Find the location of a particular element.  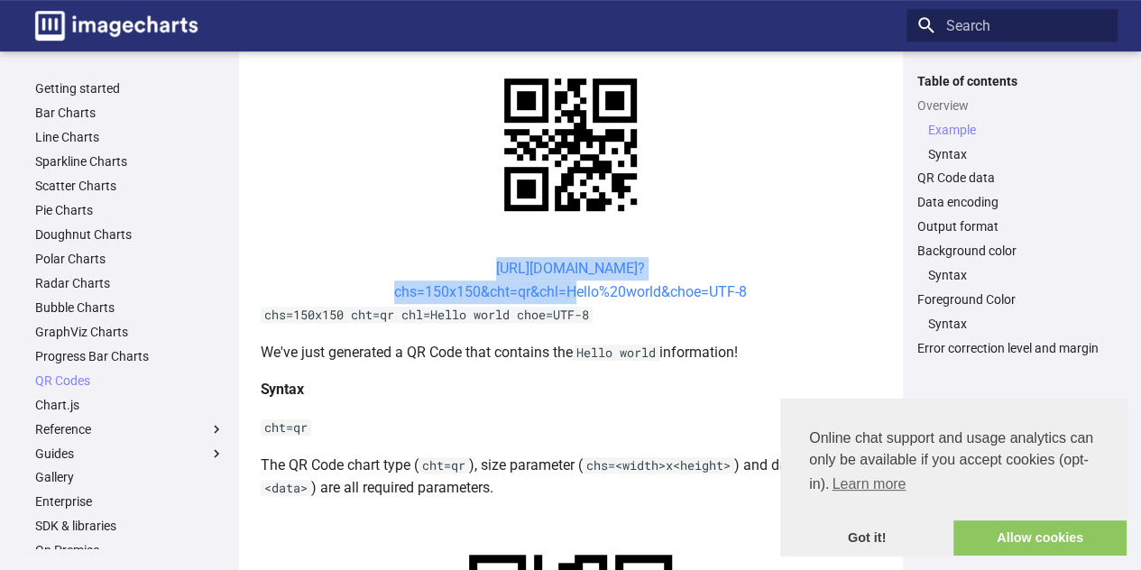

a: SDK & libraries is located at coordinates (130, 526).